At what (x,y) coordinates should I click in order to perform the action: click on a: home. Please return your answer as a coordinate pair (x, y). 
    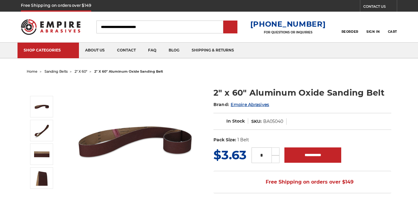
    Looking at the image, I should click on (32, 71).